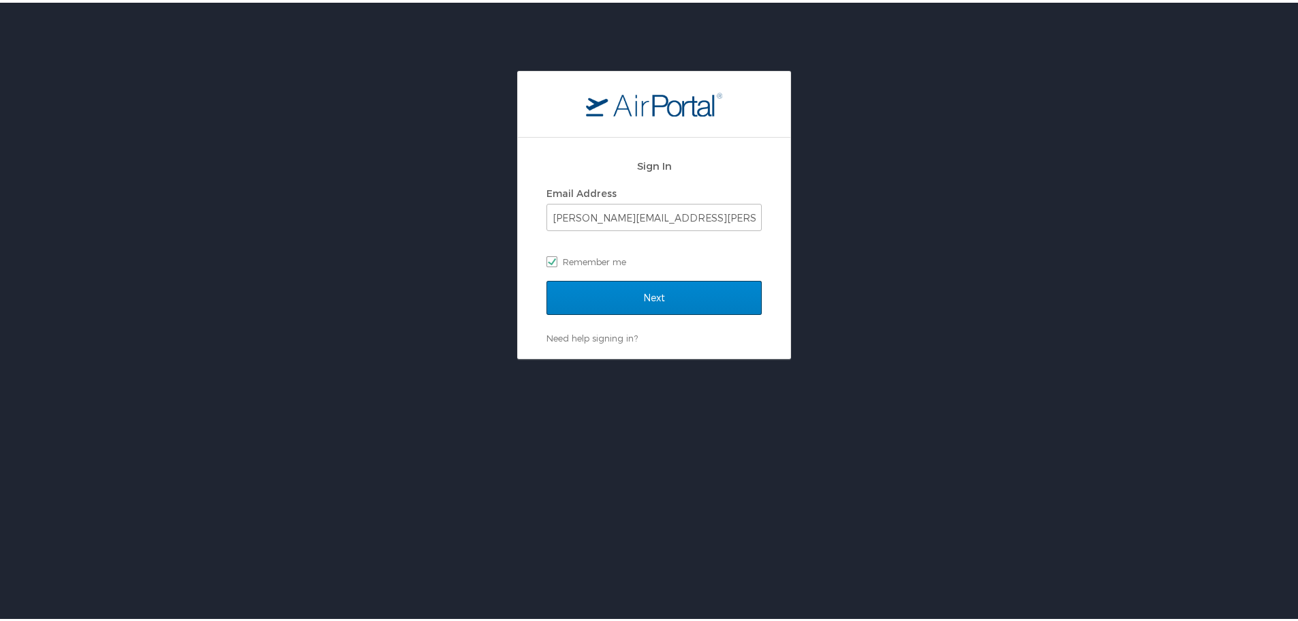  What do you see at coordinates (654, 102) in the screenshot?
I see `img: logo` at bounding box center [654, 102].